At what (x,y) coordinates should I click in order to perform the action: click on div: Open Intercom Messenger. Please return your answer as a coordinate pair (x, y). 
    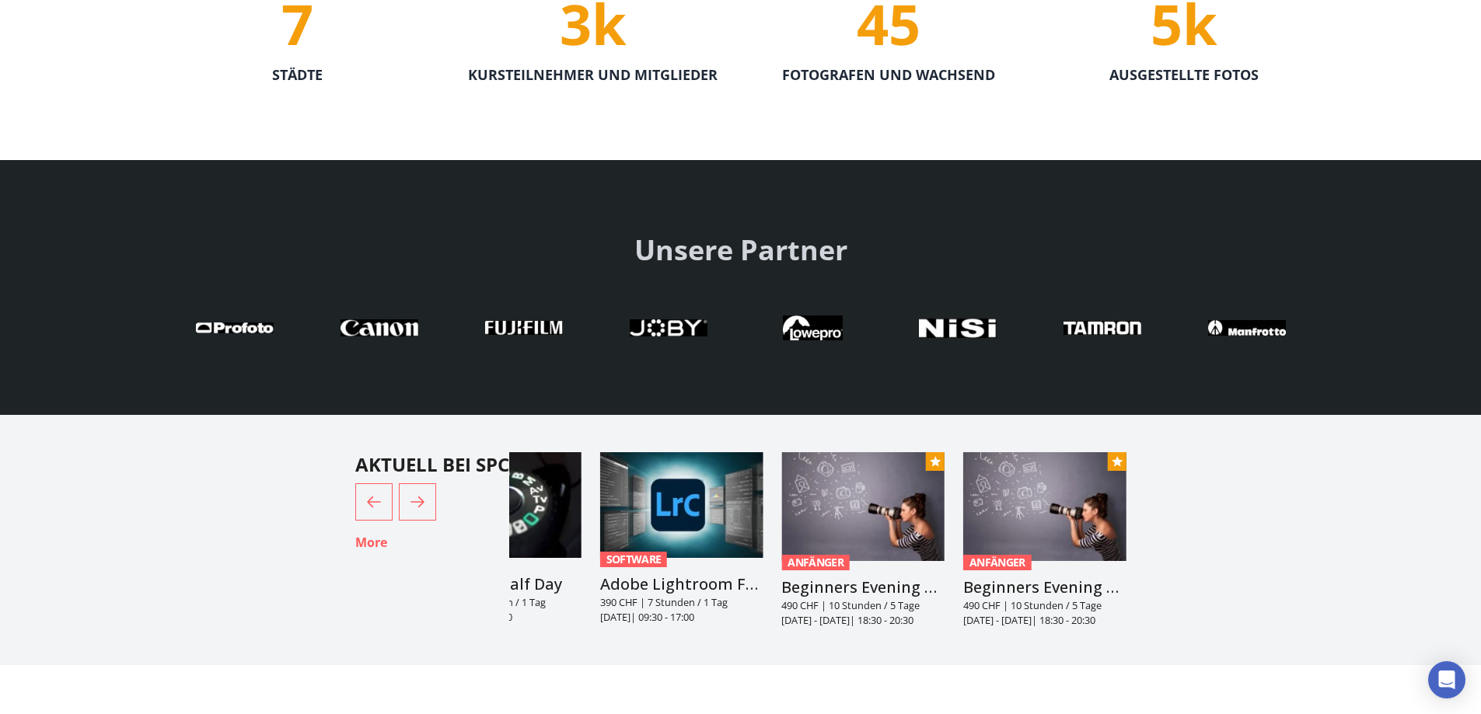
    Looking at the image, I should click on (1447, 680).